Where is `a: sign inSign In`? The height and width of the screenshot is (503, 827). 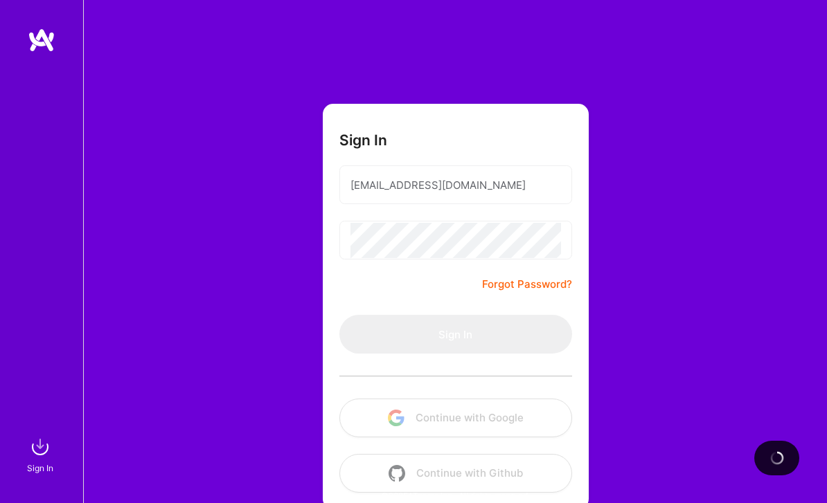 a: sign inSign In is located at coordinates (42, 454).